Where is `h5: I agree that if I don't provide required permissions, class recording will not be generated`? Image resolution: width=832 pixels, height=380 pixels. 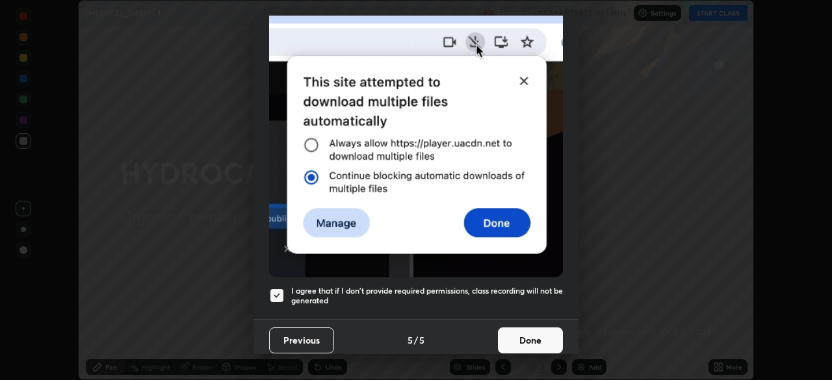 h5: I agree that if I don't provide required permissions, class recording will not be generated is located at coordinates (427, 296).